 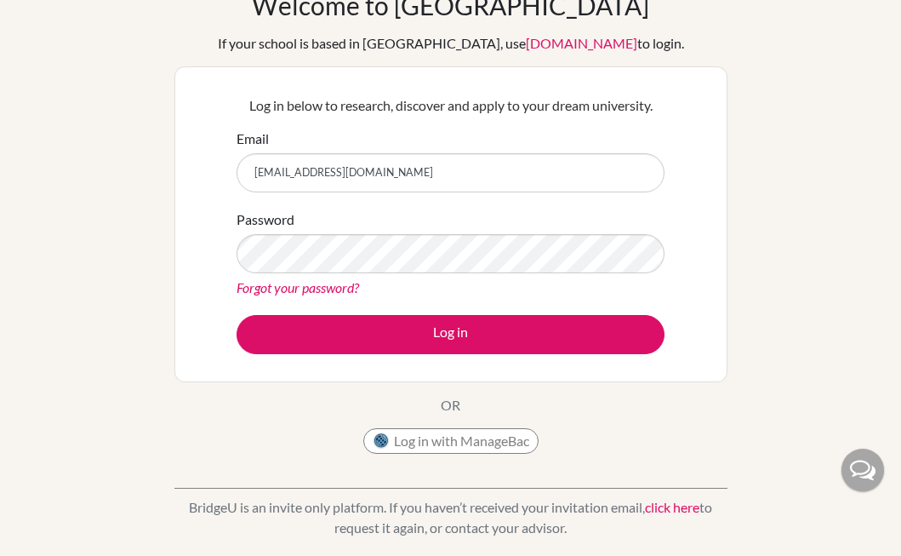 What do you see at coordinates (450, 335) in the screenshot?
I see `button: Log in` at bounding box center [450, 335].